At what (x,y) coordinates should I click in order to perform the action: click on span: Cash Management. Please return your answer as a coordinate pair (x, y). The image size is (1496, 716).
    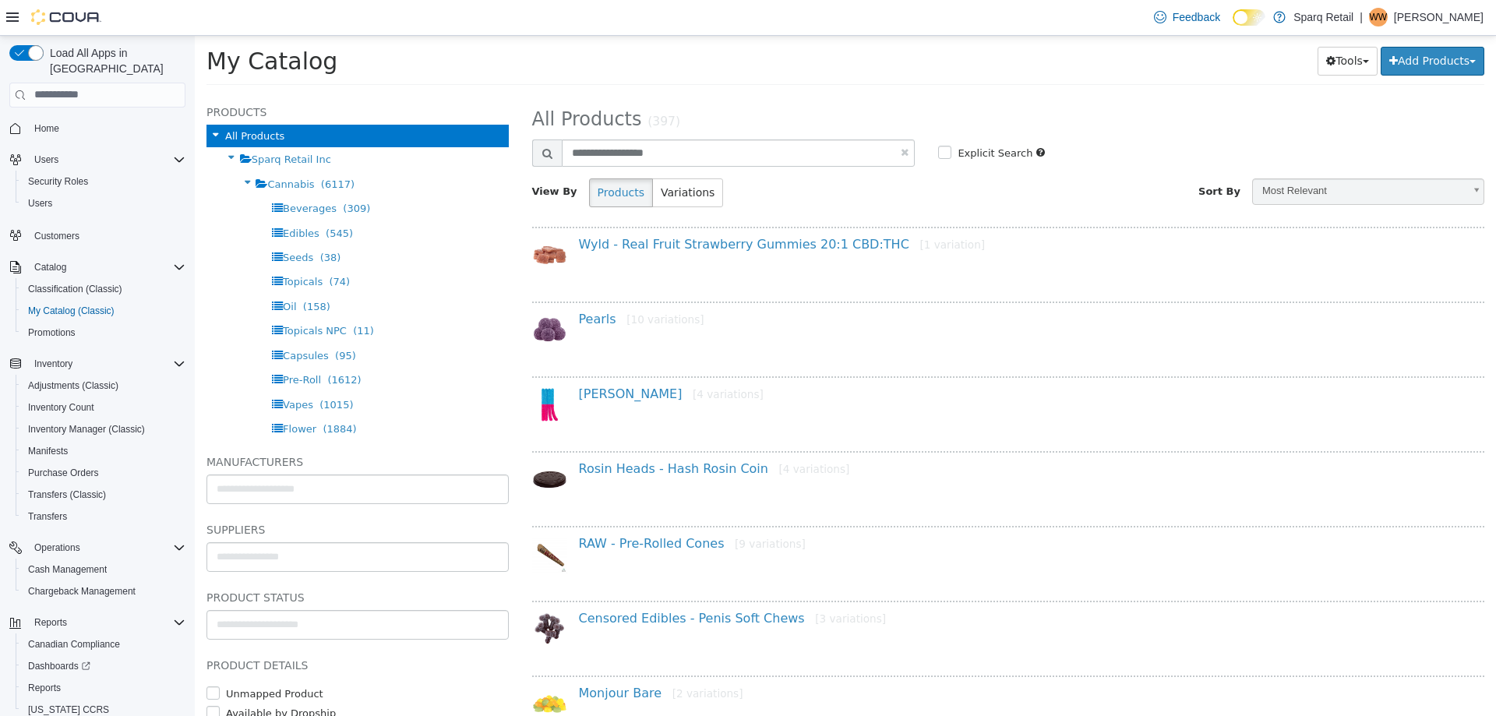
    Looking at the image, I should click on (104, 569).